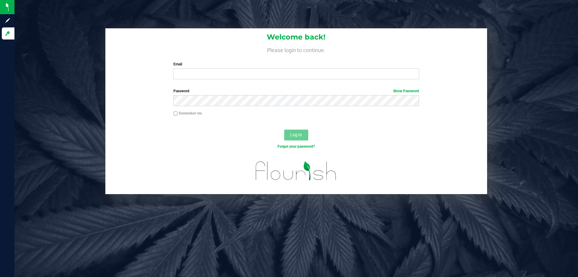 The image size is (578, 277). Describe the element at coordinates (188, 113) in the screenshot. I see `label: Remember me` at that location.